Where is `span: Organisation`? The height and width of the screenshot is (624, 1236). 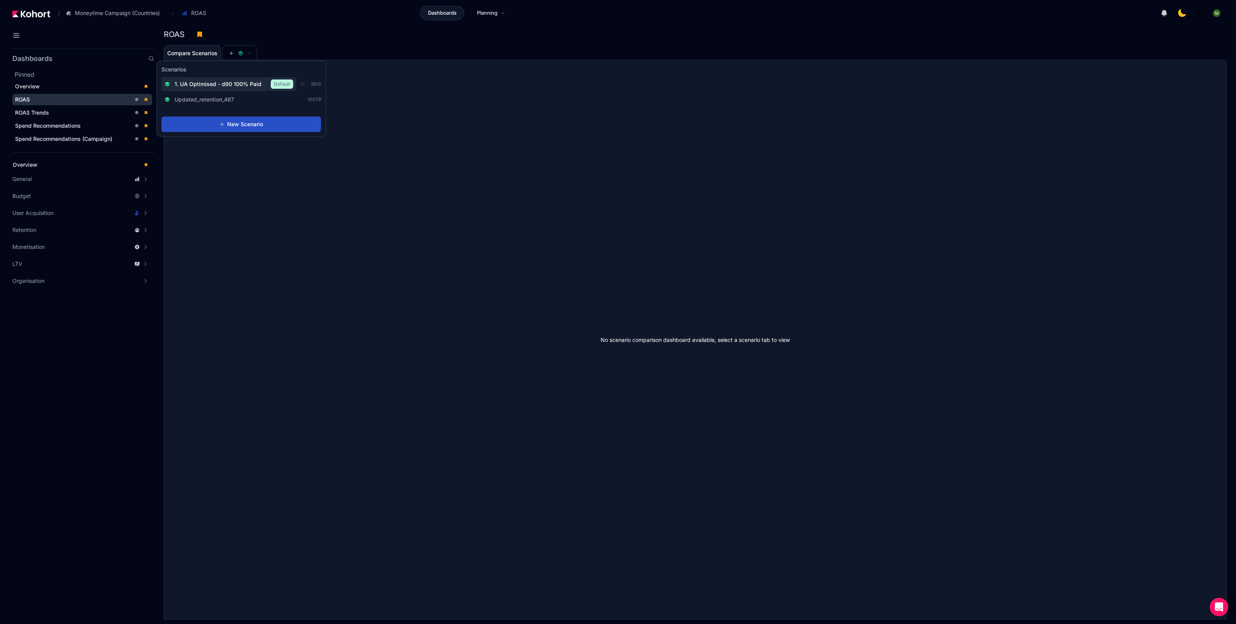 span: Organisation is located at coordinates (28, 281).